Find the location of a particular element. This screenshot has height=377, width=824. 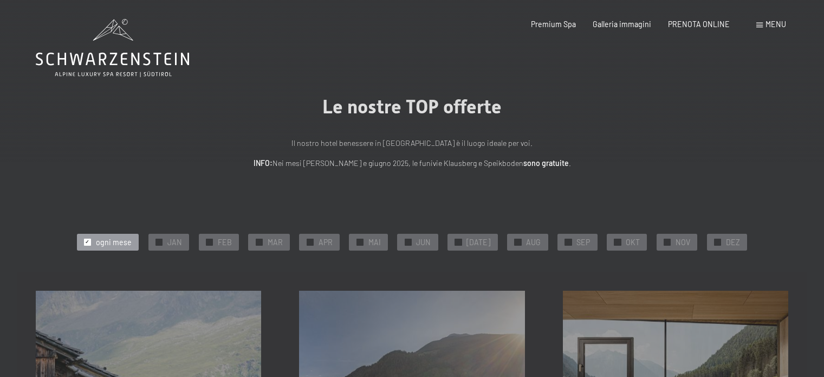

span: NOV is located at coordinates (683, 242).